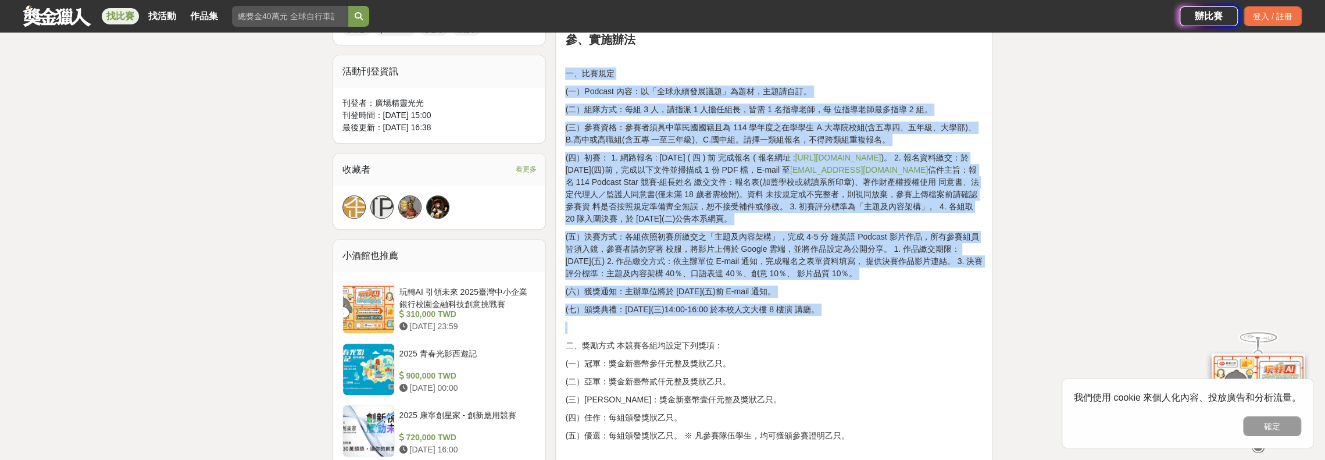 The height and width of the screenshot is (460, 1325). Describe the element at coordinates (466, 375) in the screenshot. I see `div: 900,000 TWD` at that location.